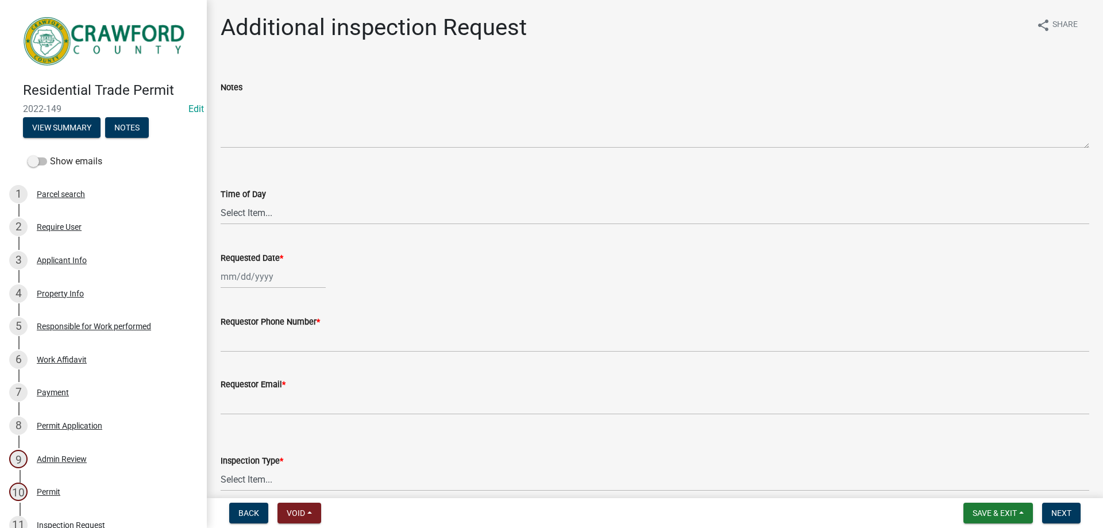  Describe the element at coordinates (252, 258) in the screenshot. I see `label: Requested Date` at that location.